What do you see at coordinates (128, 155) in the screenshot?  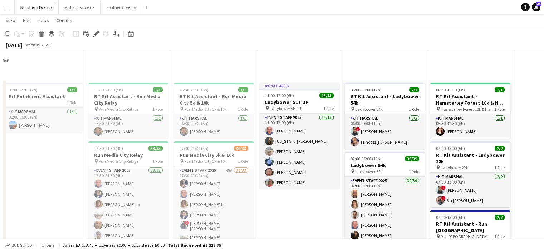 I see `h3: Run Media City Relay` at bounding box center [128, 155].